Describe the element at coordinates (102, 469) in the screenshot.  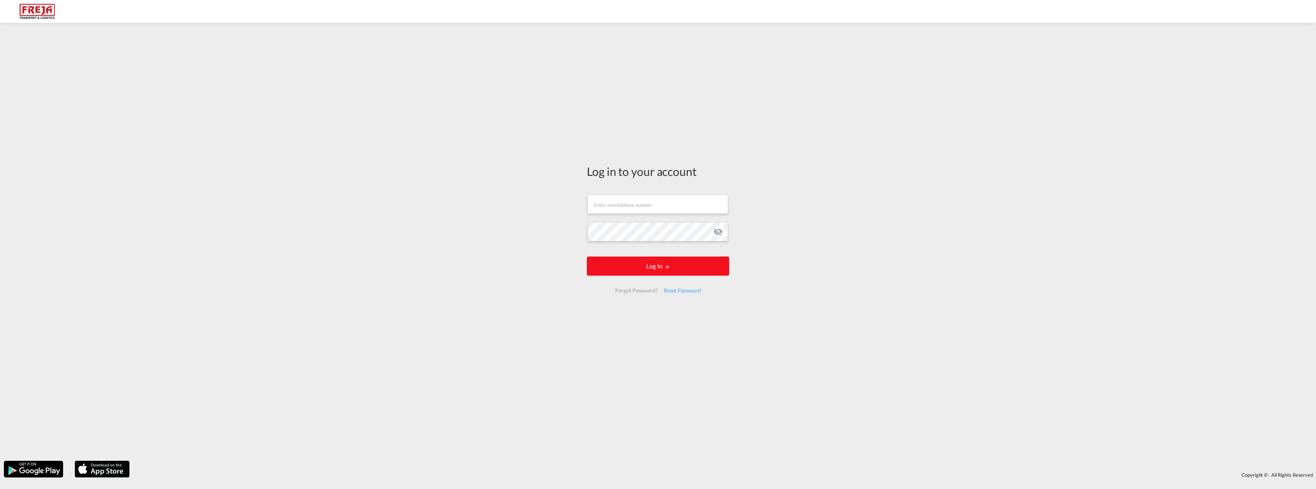
I see `img: apple.png` at that location.